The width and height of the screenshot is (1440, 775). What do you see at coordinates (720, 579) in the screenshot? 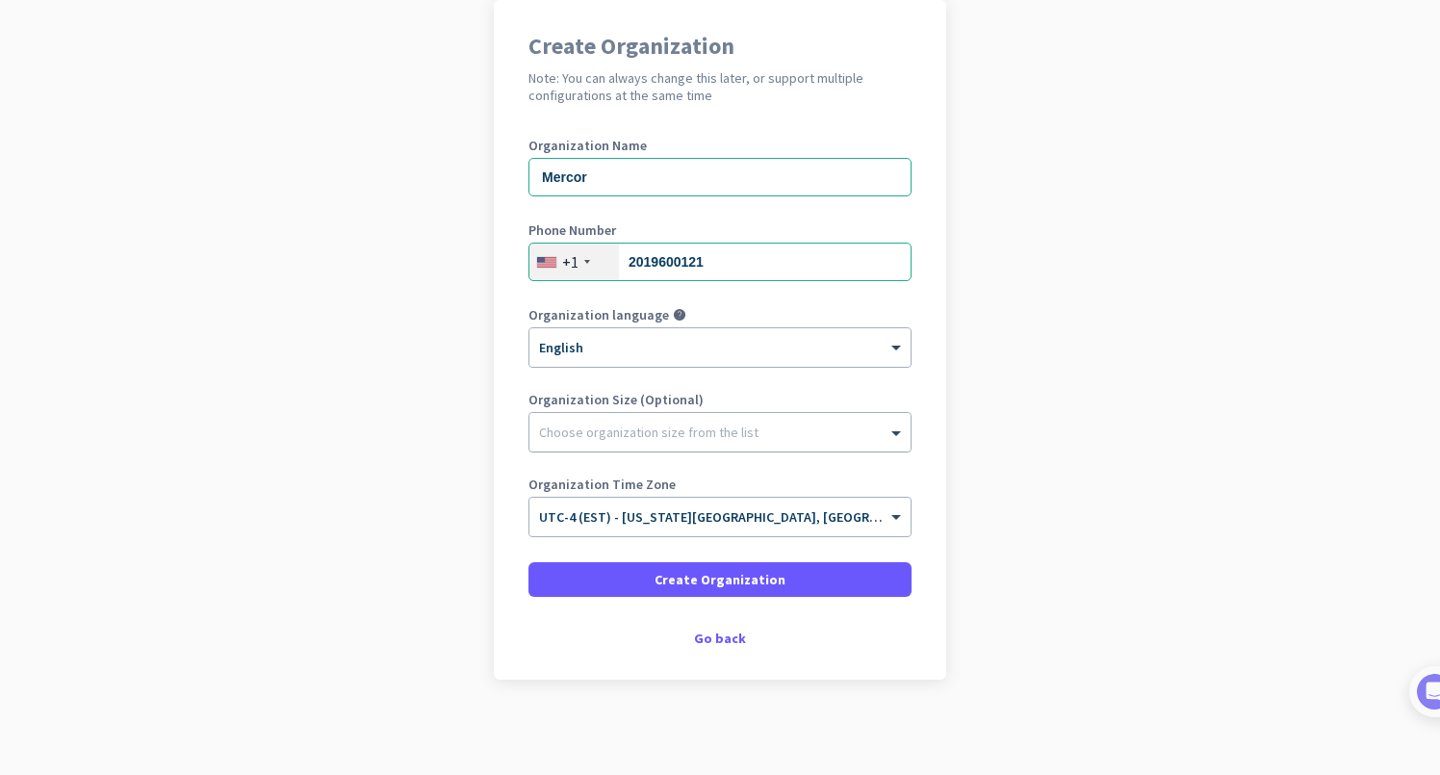
I see `span: Create Organization` at bounding box center [720, 579].